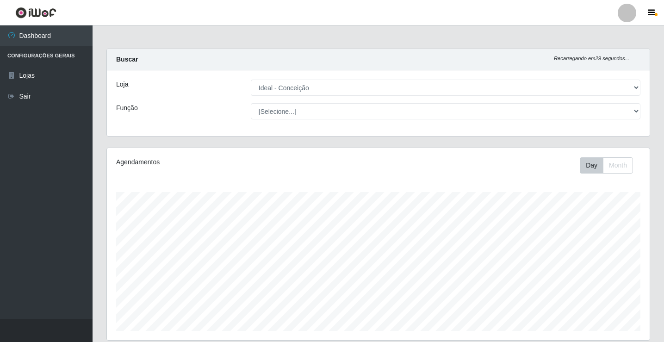 This screenshot has height=342, width=664. I want to click on label: Loja, so click(122, 84).